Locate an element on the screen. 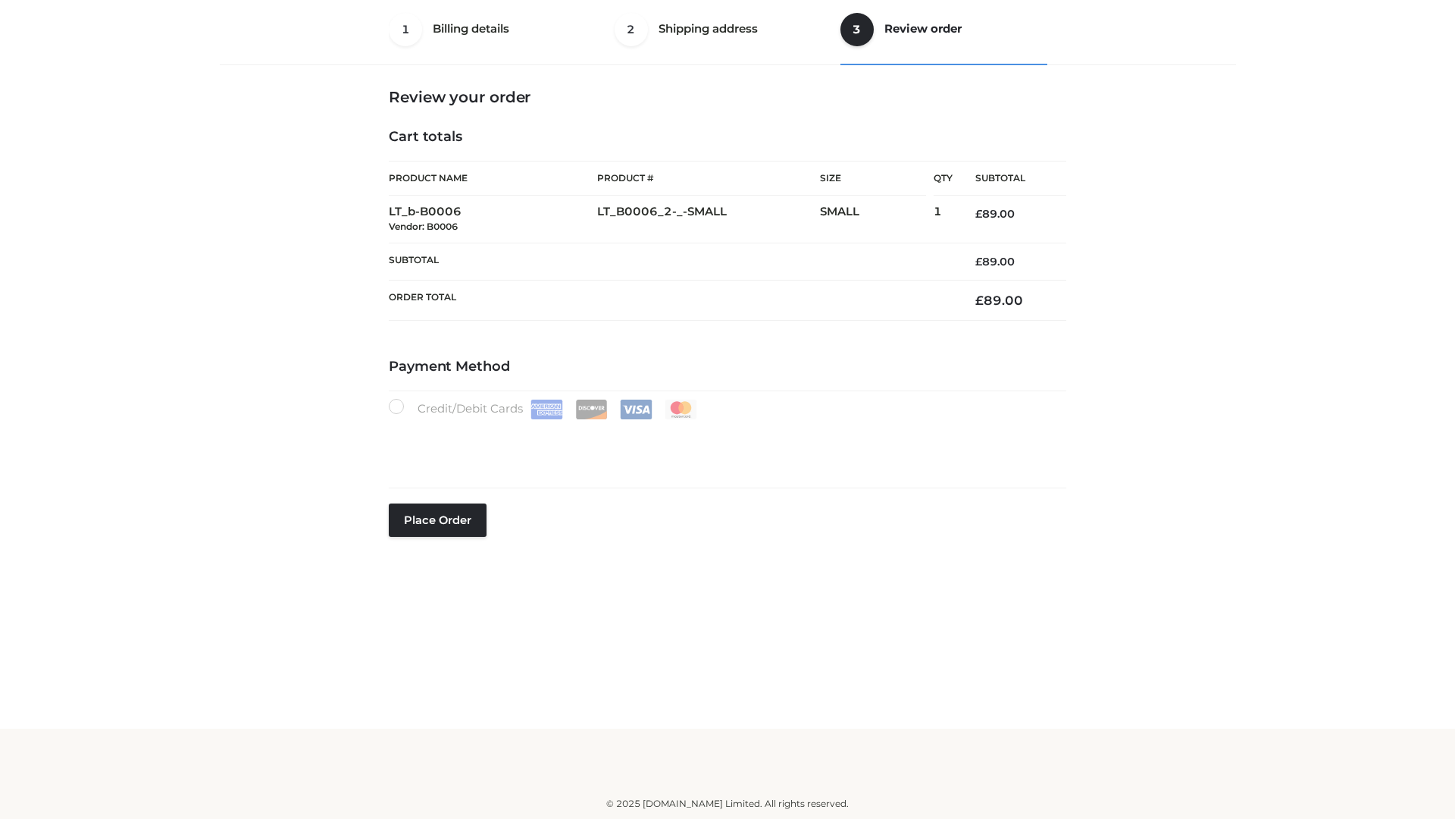 Image resolution: width=1455 pixels, height=819 pixels. label: Credit/Debit Cards is located at coordinates (544, 409).